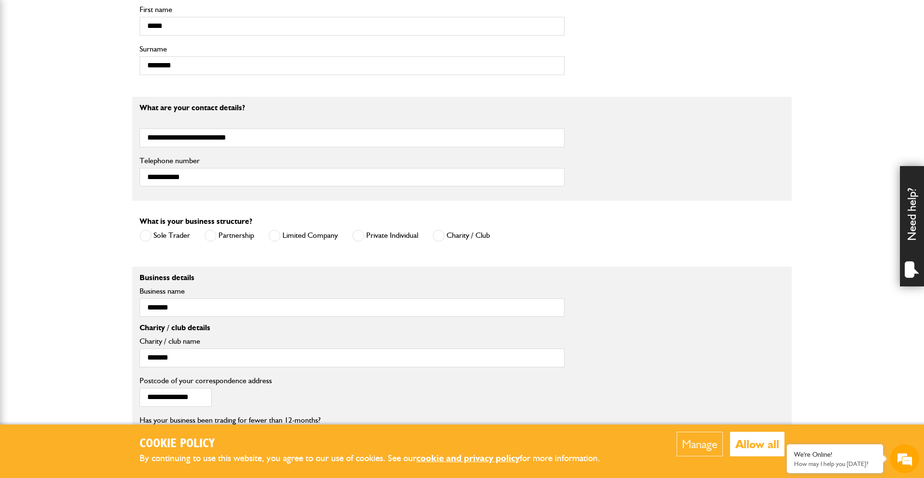  I want to click on img: d_20077148190_company_1631870298795_20077148190, so click(28, 60).